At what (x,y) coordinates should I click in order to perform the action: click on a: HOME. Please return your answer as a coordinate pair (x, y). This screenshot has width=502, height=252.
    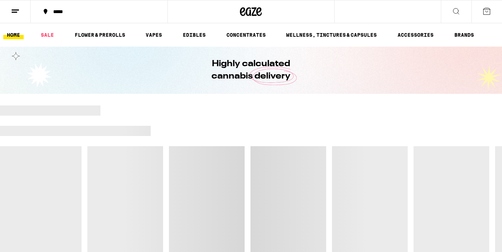
    Looking at the image, I should click on (13, 35).